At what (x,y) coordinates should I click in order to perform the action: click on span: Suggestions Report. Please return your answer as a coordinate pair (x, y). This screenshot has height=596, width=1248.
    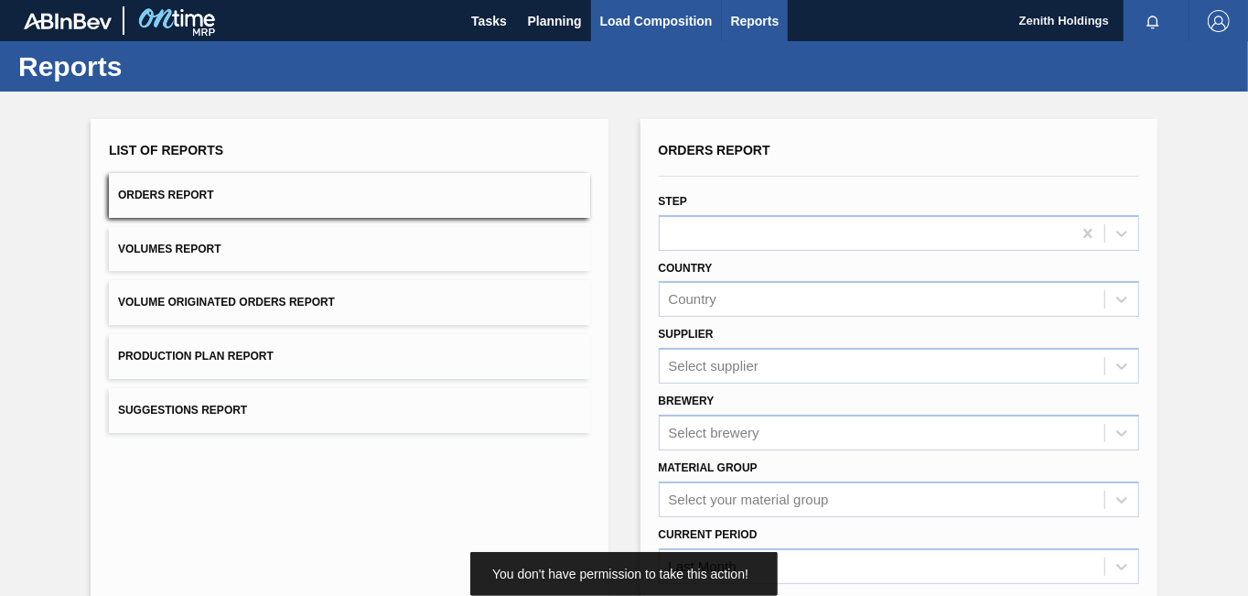
    Looking at the image, I should click on (182, 410).